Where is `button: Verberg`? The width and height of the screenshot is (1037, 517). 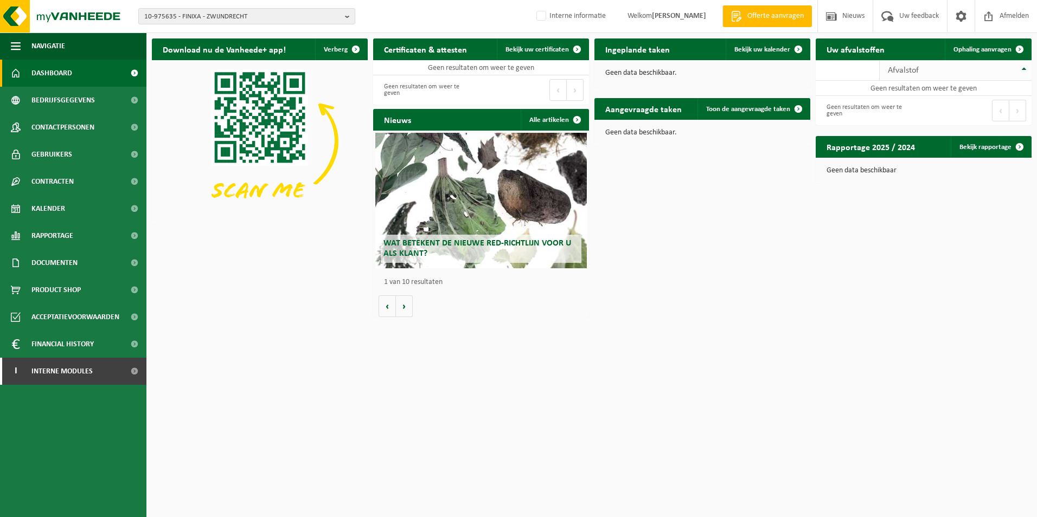
button: Verberg is located at coordinates (340, 49).